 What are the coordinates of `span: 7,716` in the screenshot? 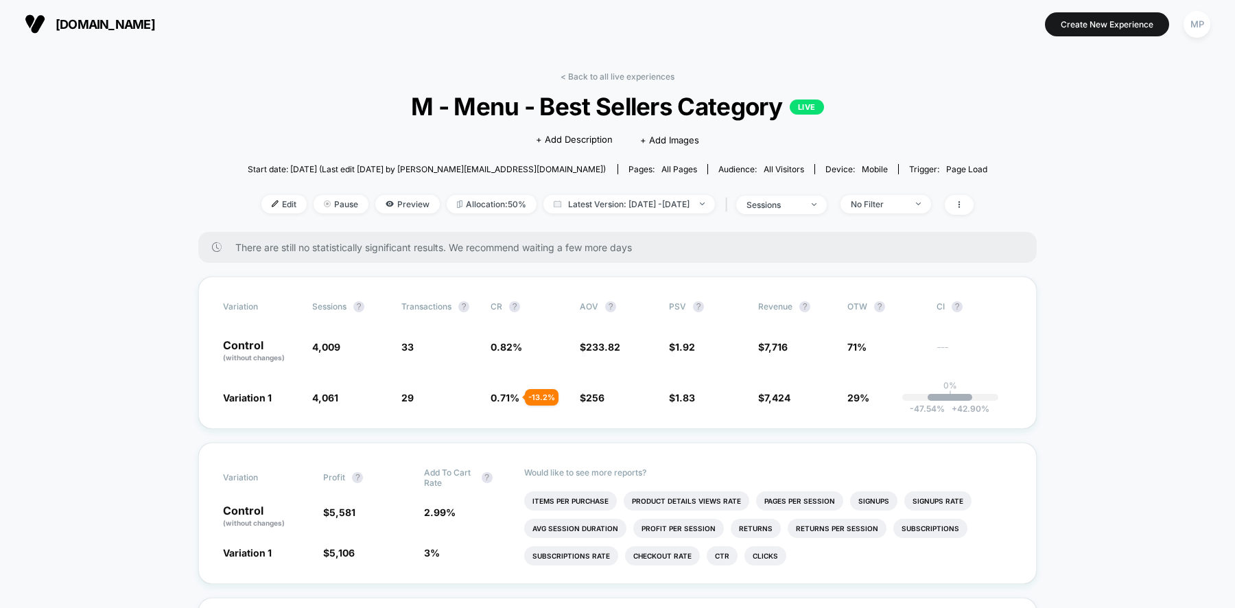 It's located at (776, 347).